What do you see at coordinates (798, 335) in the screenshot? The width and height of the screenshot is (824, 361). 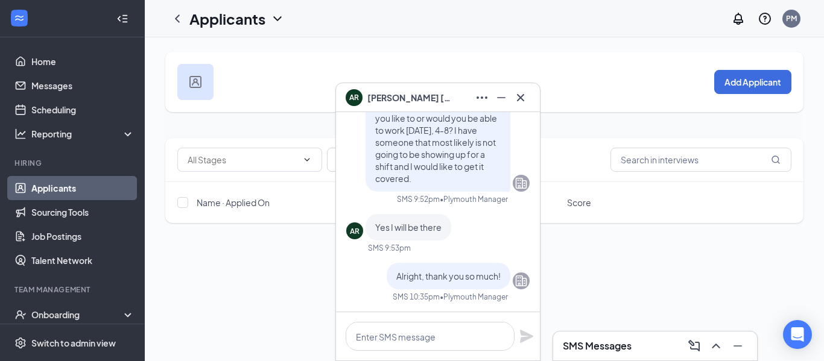 I see `div: Open Intercom Messenger` at bounding box center [798, 335].